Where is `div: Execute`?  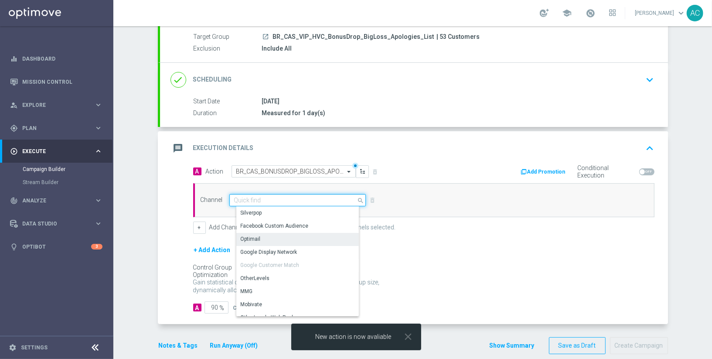 div: Execute is located at coordinates (52, 151).